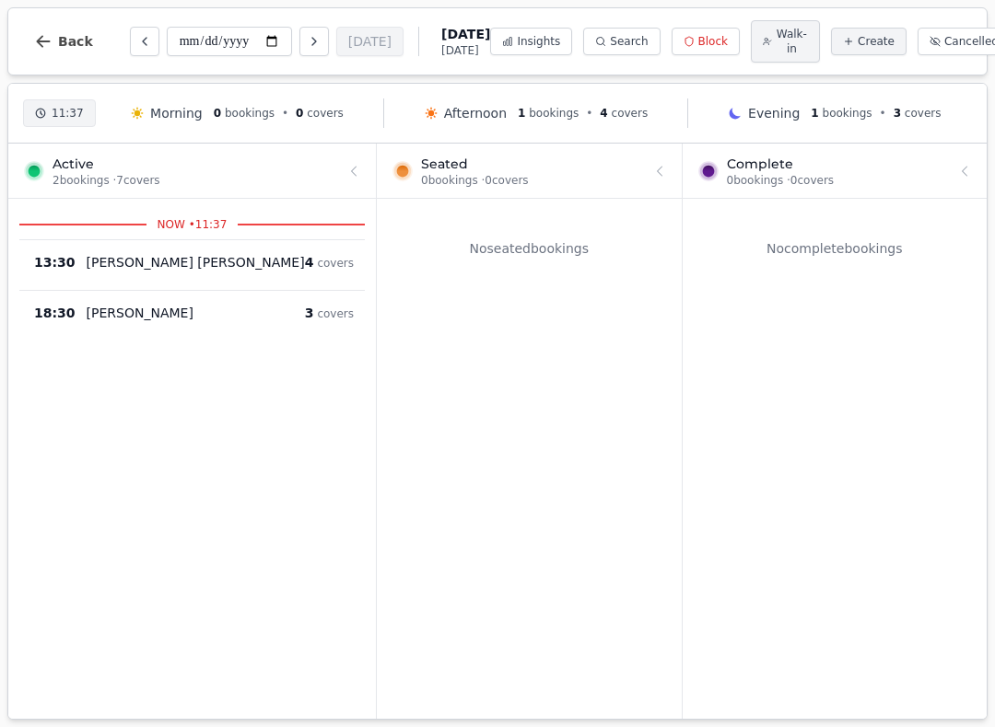 This screenshot has height=727, width=995. What do you see at coordinates (475, 113) in the screenshot?
I see `span: Afternoon` at bounding box center [475, 113].